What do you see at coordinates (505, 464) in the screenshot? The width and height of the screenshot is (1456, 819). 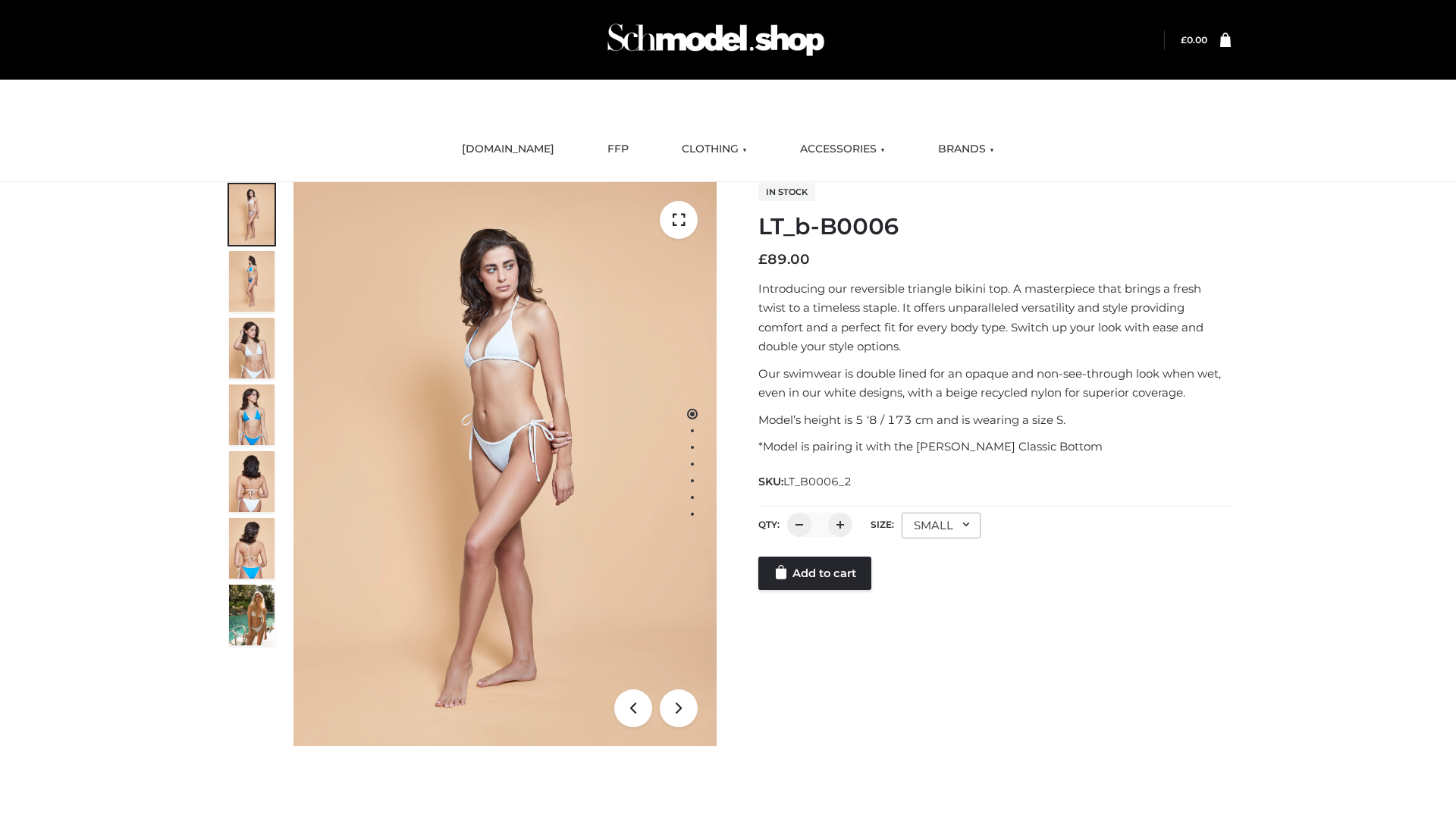 I see `img: LT_b-B0006` at bounding box center [505, 464].